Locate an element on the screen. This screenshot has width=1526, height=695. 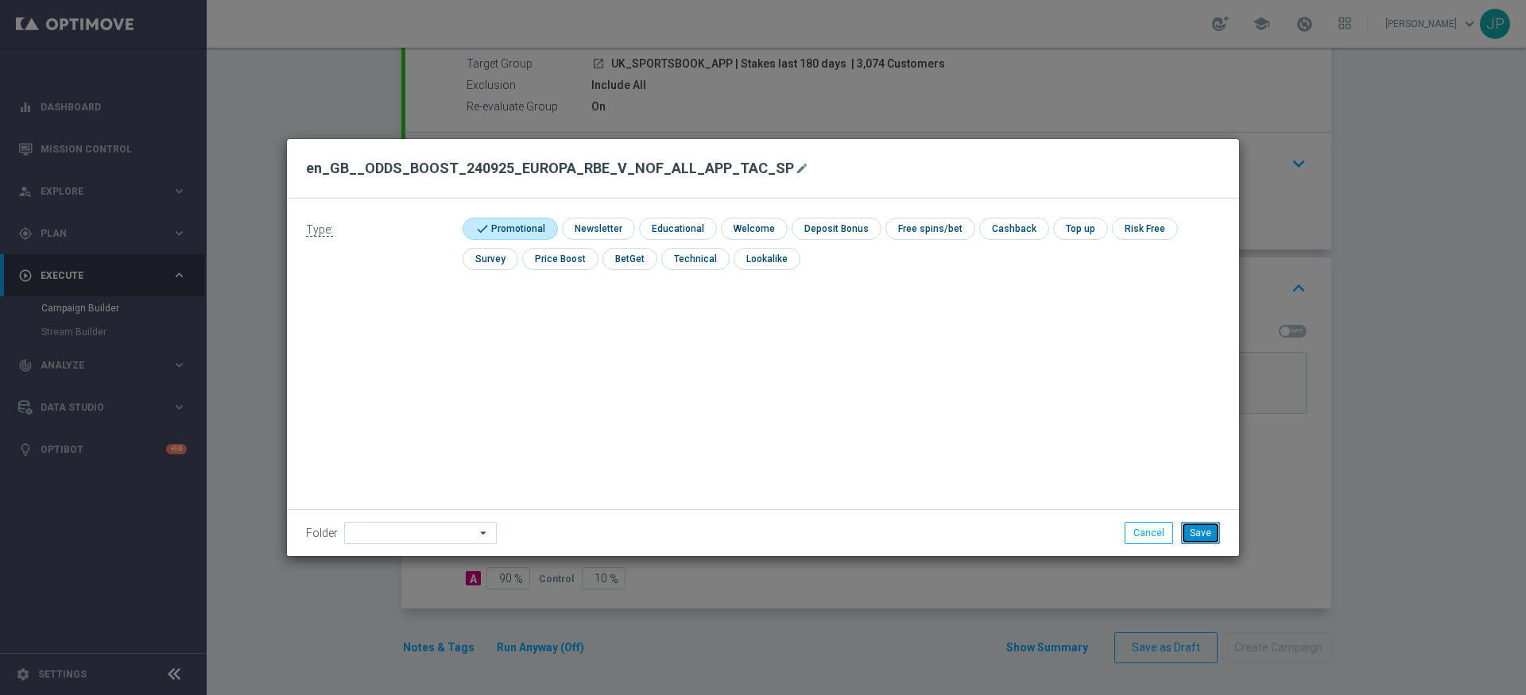
span: Type: is located at coordinates (320, 230).